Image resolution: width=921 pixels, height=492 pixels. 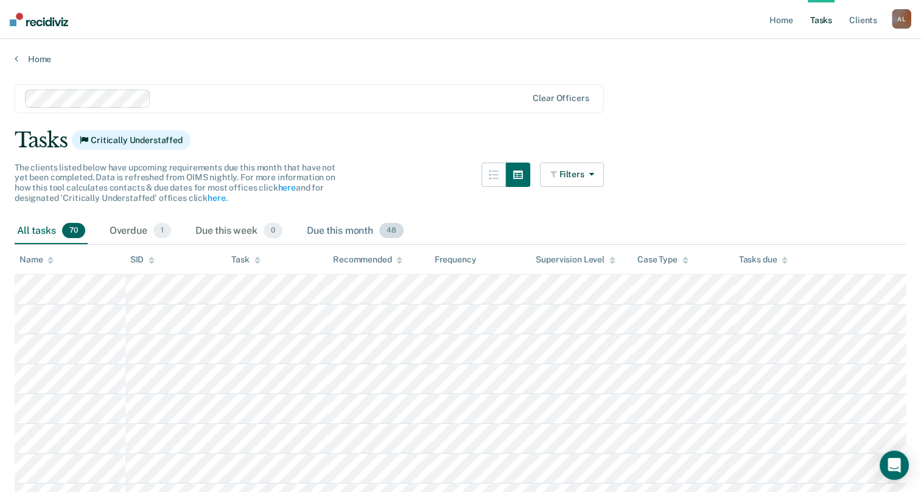 I want to click on div: Tasks due, so click(x=763, y=259).